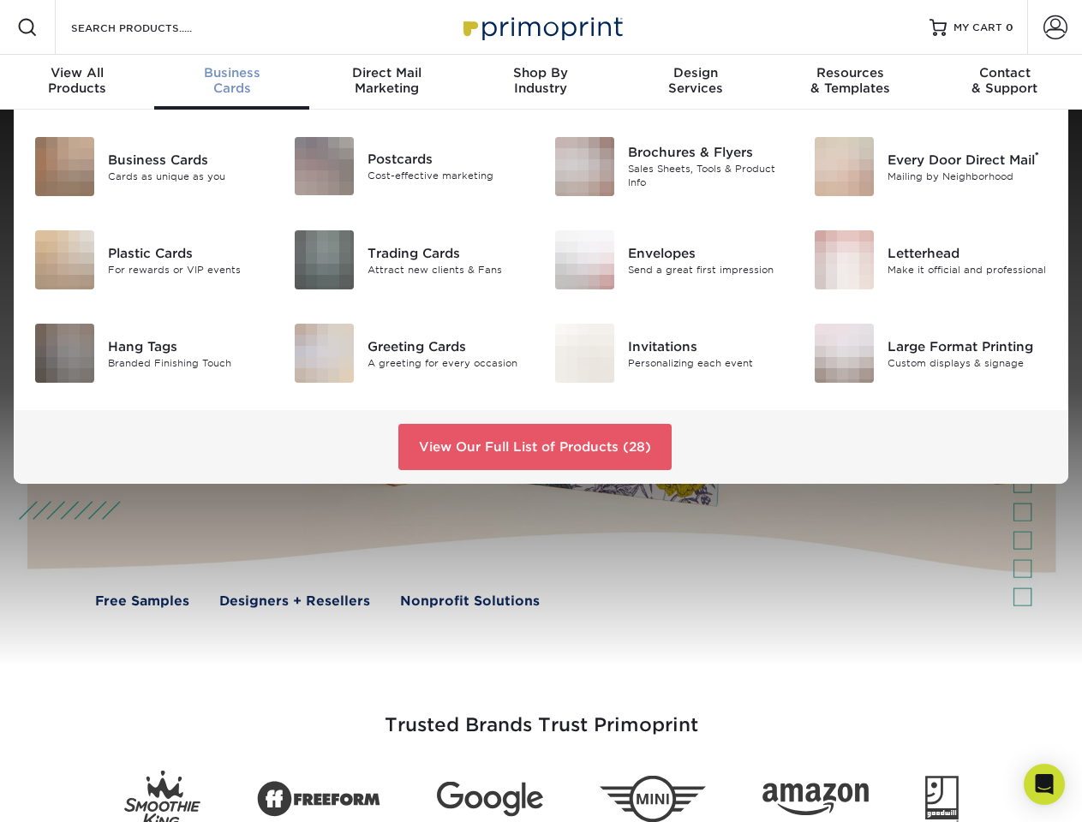 The width and height of the screenshot is (1082, 822). Describe the element at coordinates (447, 159) in the screenshot. I see `div: Postcards` at that location.